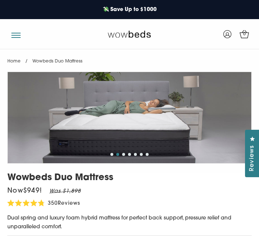  What do you see at coordinates (129, 10) in the screenshot?
I see `a: 💸 Save Up to $1000` at bounding box center [129, 10].